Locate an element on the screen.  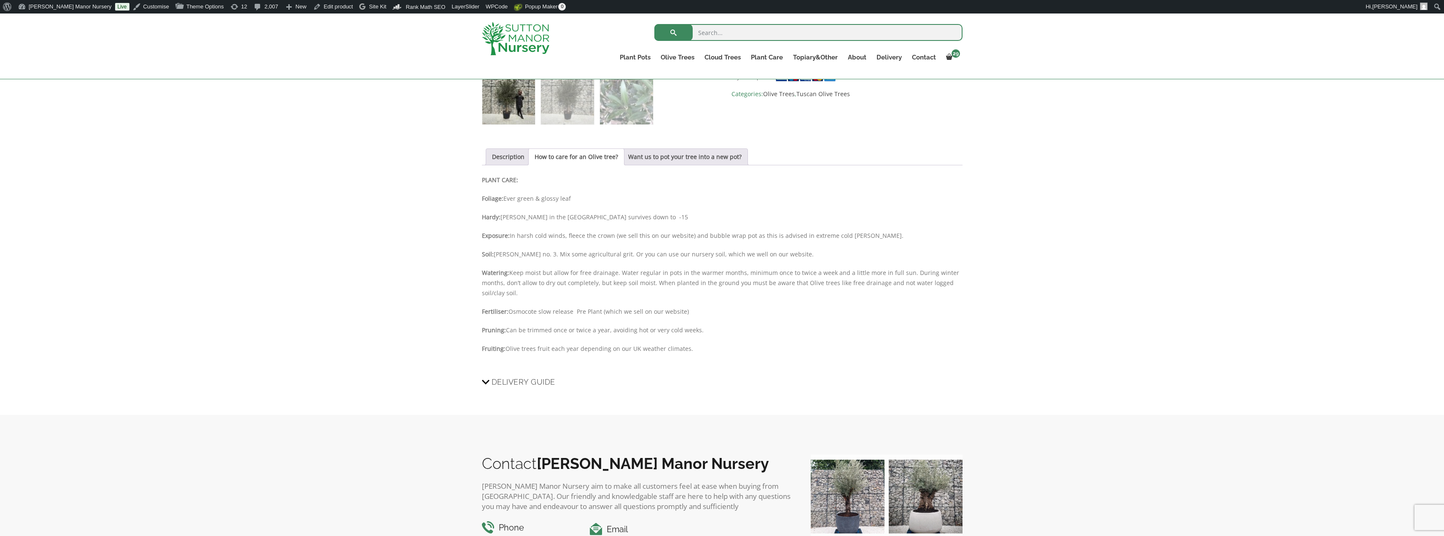
a: Live is located at coordinates (122, 7).